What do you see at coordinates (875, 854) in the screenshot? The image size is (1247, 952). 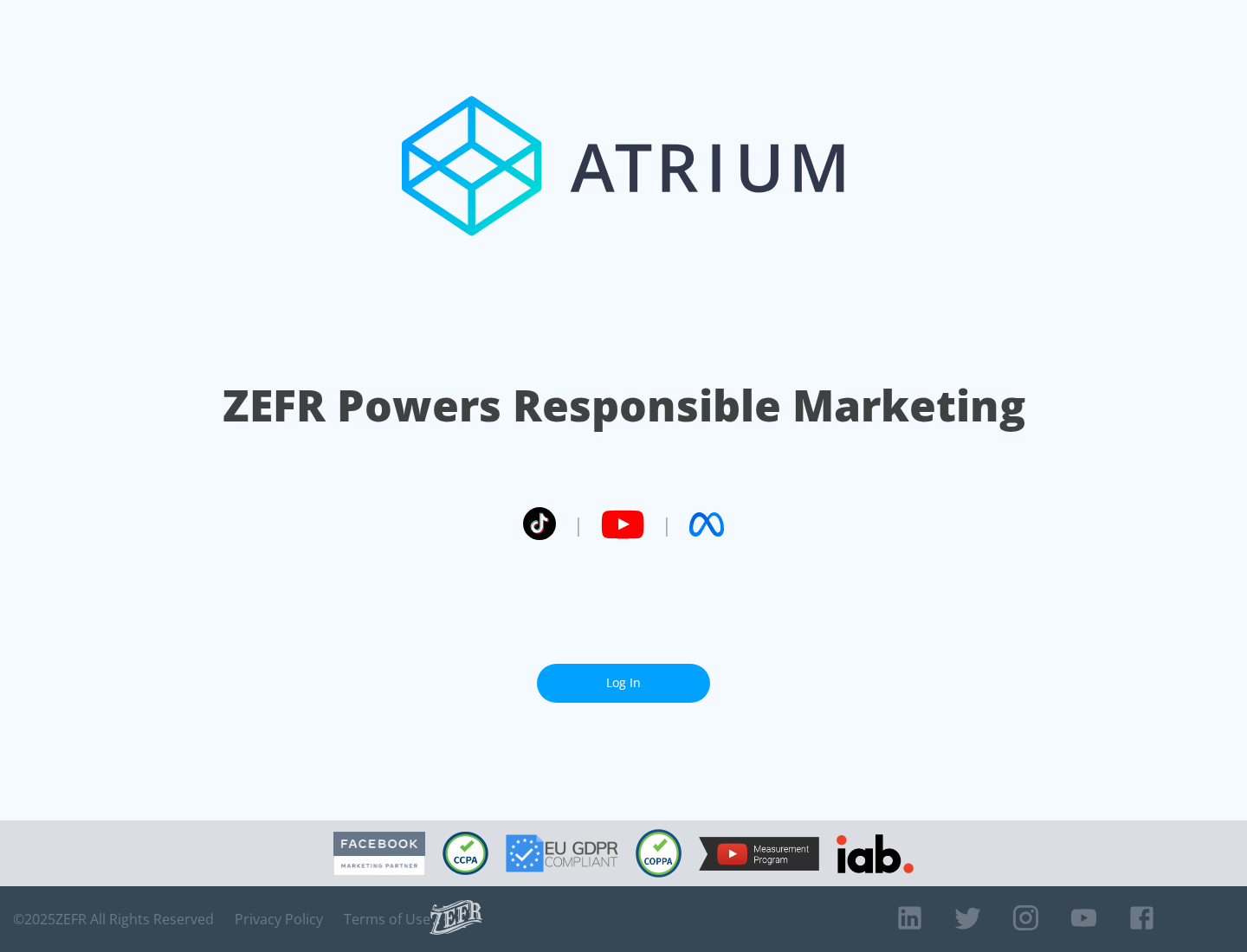 I see `img: IAB` at bounding box center [875, 854].